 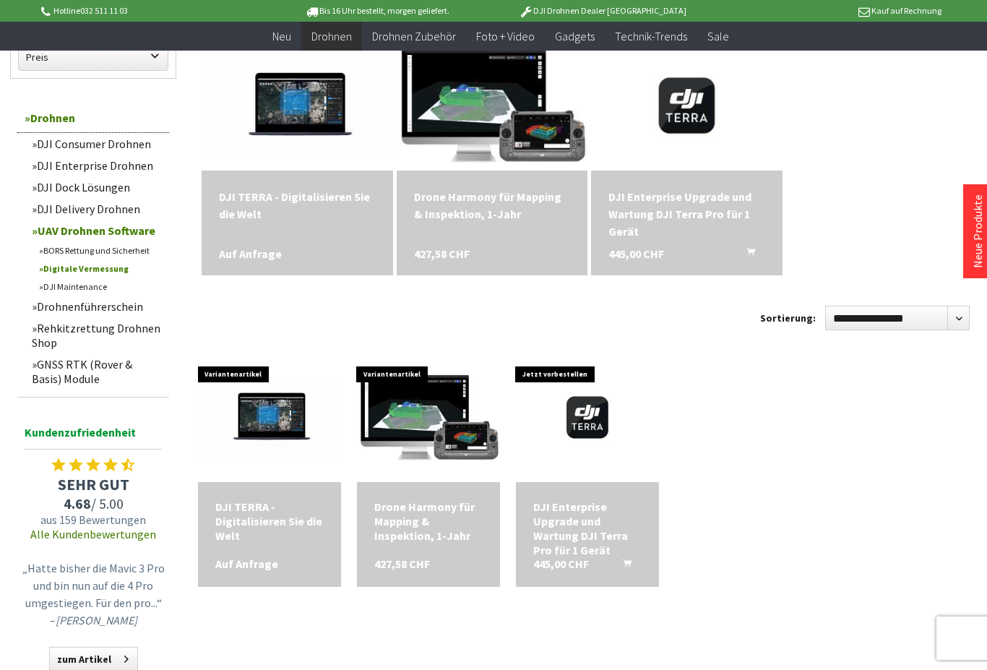 I want to click on a: Neu, so click(x=282, y=36).